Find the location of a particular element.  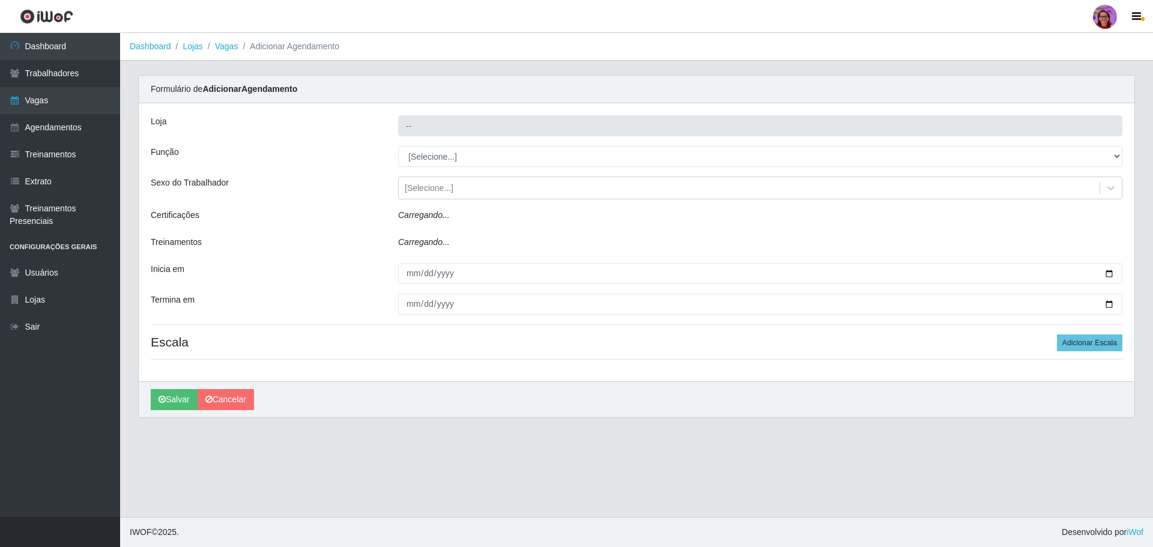

button: Adicionar Escala is located at coordinates (1089, 343).